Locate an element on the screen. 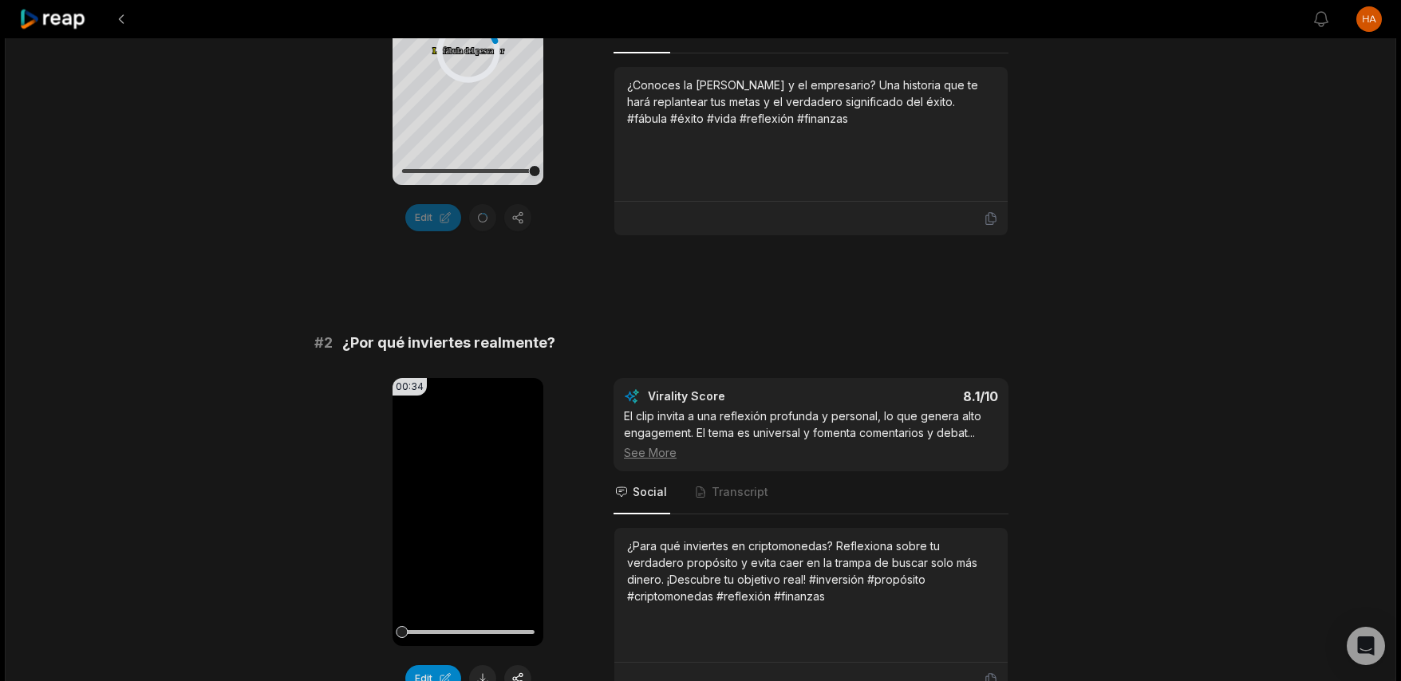 Image resolution: width=1401 pixels, height=681 pixels. div: 8.1 /10 is located at coordinates (913, 397).